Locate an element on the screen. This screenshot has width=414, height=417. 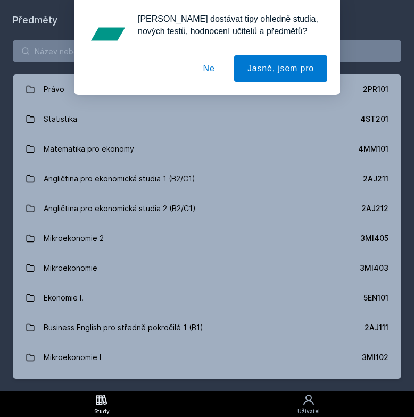
a: Hospodářské dějiny 5HD200 is located at coordinates (207, 387).